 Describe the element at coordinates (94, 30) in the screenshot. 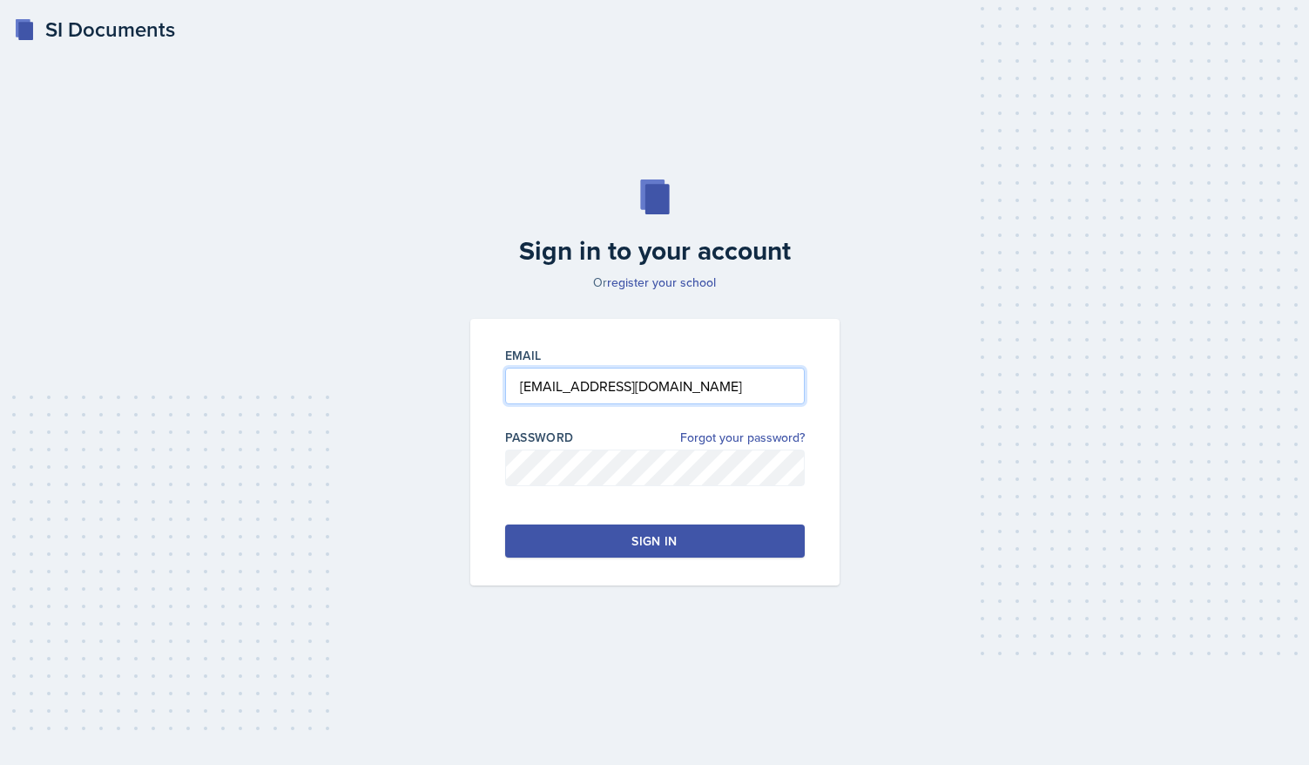

I see `div: SI Documents` at that location.